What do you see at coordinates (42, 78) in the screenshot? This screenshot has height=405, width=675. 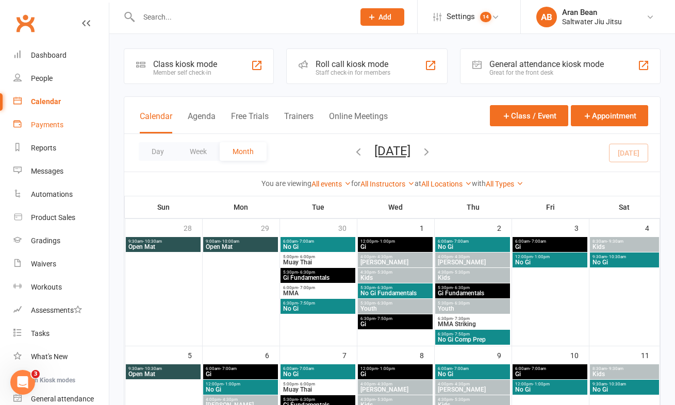 I see `div: People` at bounding box center [42, 78].